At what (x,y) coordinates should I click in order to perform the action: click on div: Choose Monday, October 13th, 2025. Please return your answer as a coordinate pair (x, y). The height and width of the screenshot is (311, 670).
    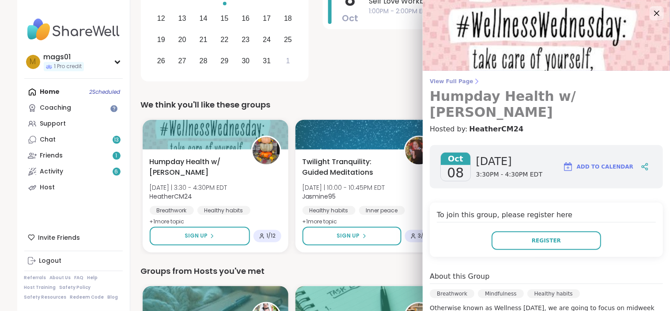
    Looking at the image, I should click on (182, 19).